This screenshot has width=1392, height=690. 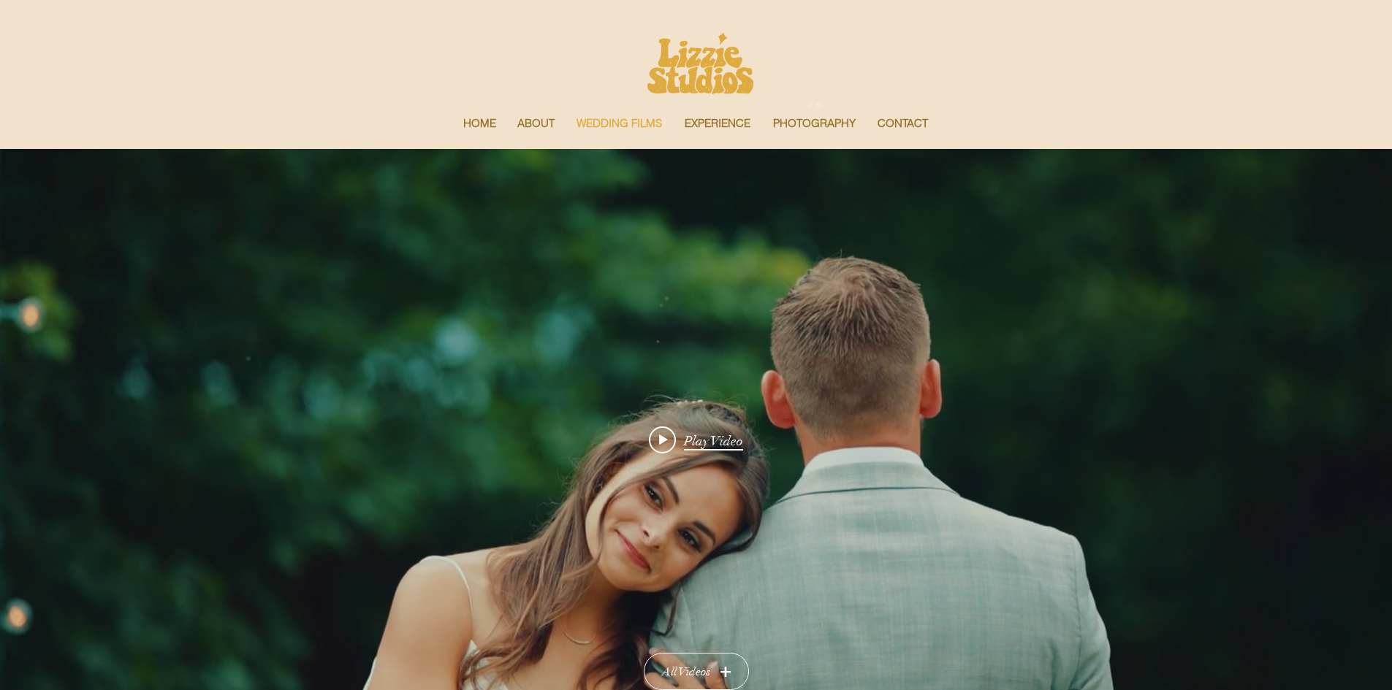 What do you see at coordinates (713, 442) in the screenshot?
I see `span: Play Video` at bounding box center [713, 442].